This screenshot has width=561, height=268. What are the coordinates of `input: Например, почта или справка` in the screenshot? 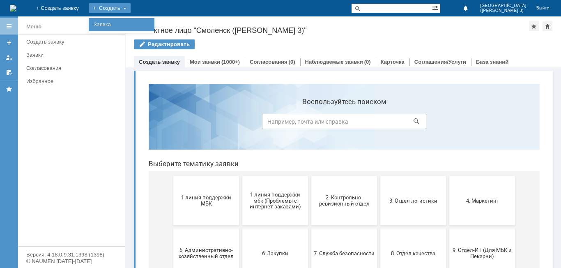 It's located at (202, 44).